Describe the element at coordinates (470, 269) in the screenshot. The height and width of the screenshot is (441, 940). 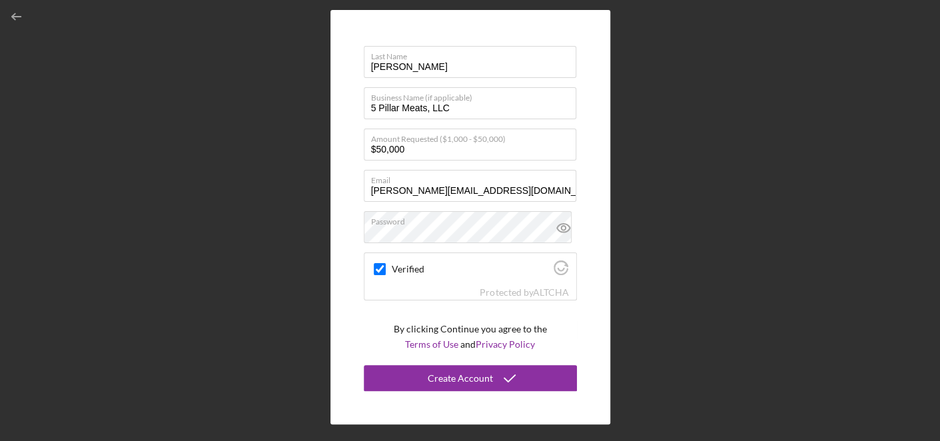
I see `label: Verified` at that location.